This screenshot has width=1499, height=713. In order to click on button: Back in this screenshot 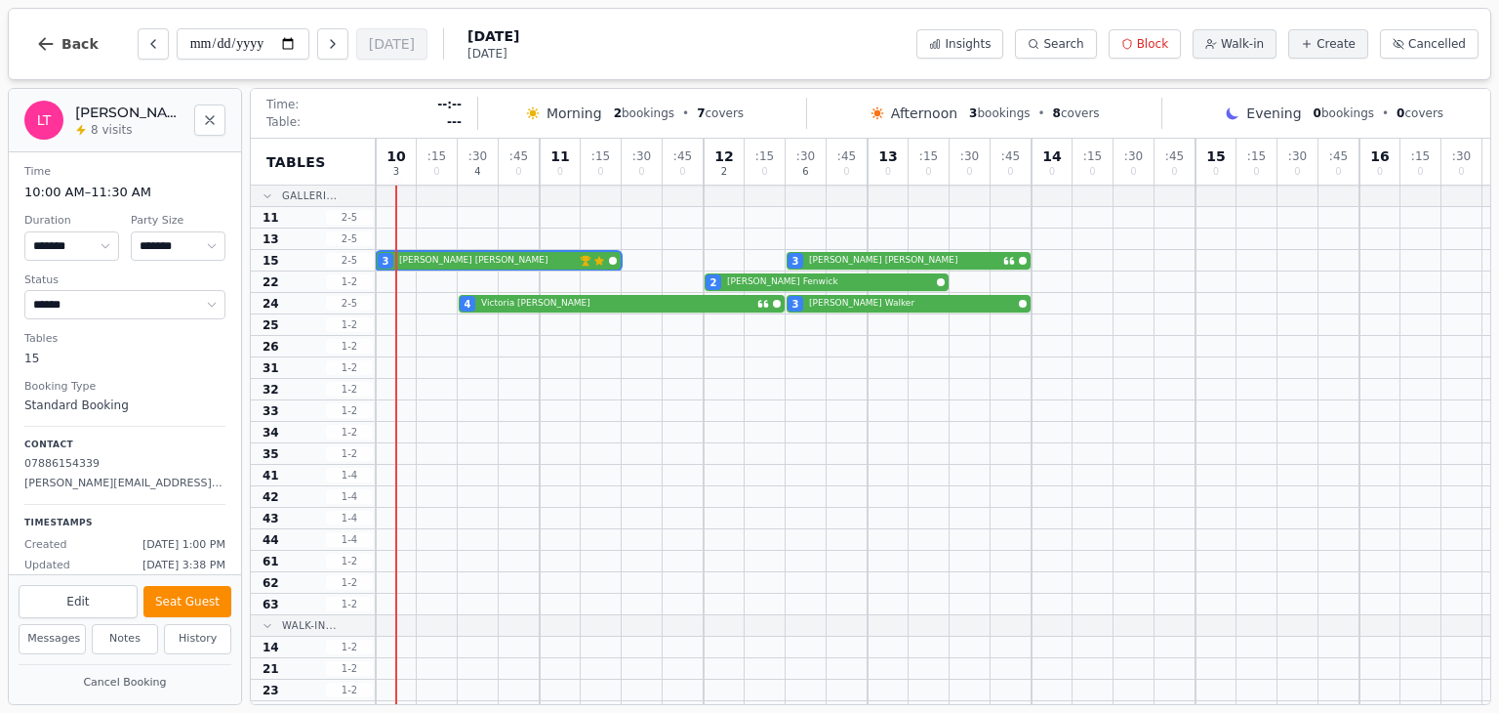, I will do `click(67, 44)`.